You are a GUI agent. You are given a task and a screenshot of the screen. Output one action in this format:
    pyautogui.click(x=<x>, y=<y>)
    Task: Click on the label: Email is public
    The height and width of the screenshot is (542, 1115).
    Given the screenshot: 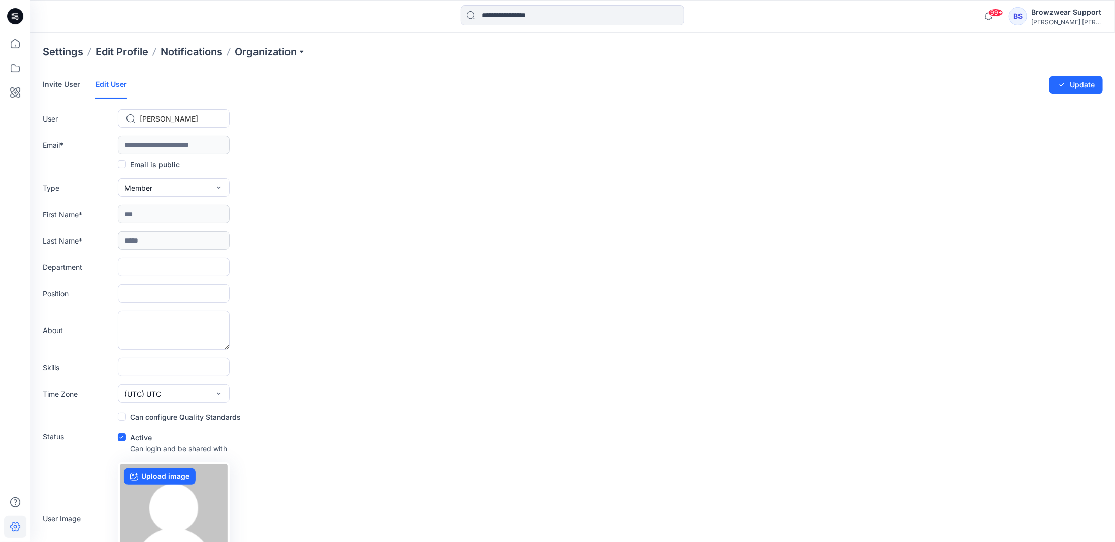 What is the action you would take?
    pyautogui.click(x=149, y=164)
    